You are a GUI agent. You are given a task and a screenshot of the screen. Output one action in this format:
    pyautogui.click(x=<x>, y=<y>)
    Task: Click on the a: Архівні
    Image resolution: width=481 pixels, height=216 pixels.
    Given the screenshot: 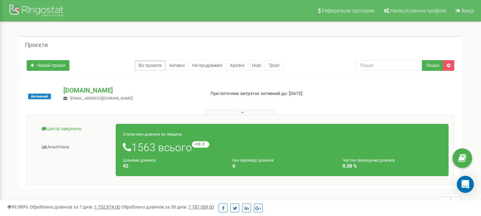 What is the action you would take?
    pyautogui.click(x=237, y=66)
    